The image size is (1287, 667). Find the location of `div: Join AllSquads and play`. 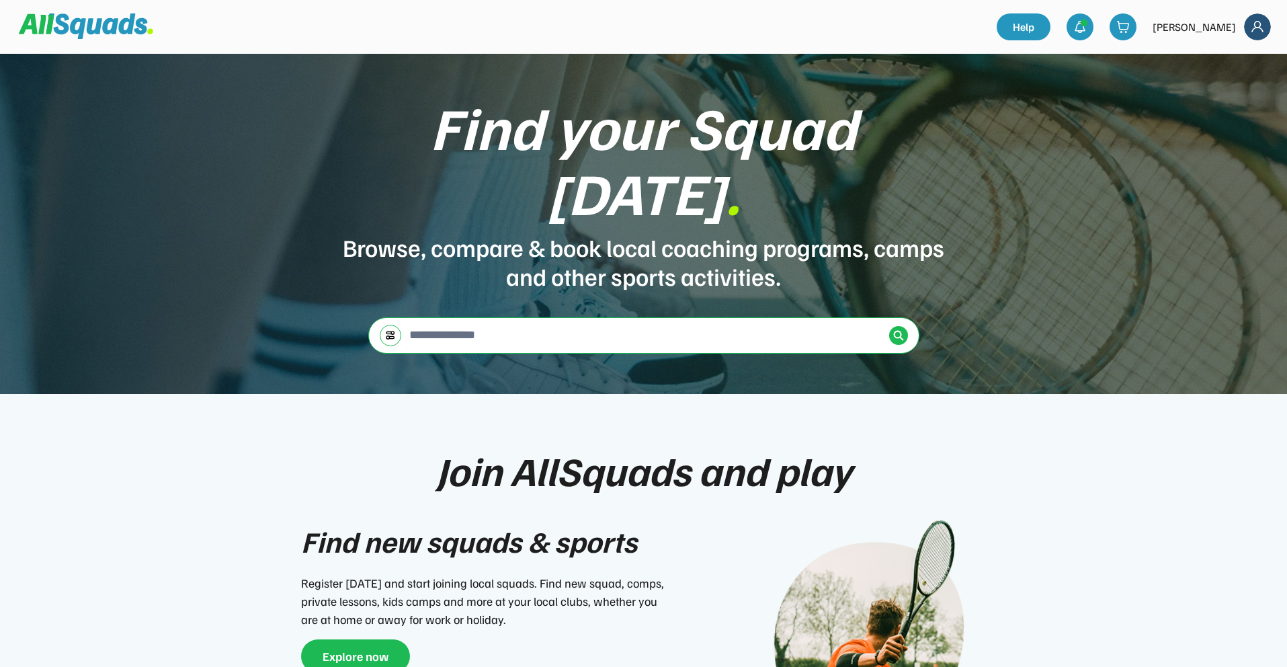

div: Join AllSquads and play is located at coordinates (644, 470).